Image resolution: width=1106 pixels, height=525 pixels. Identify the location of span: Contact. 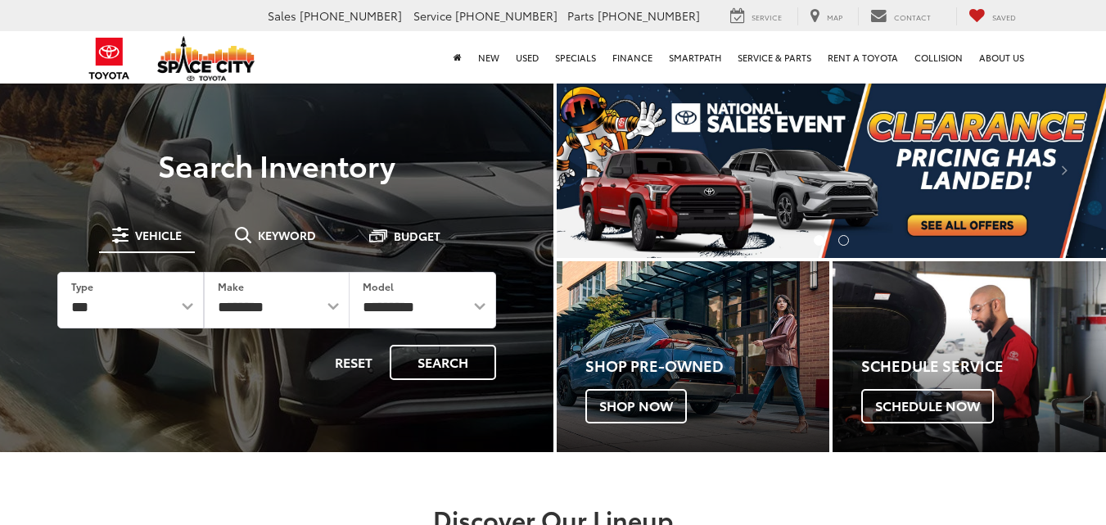
(912, 16).